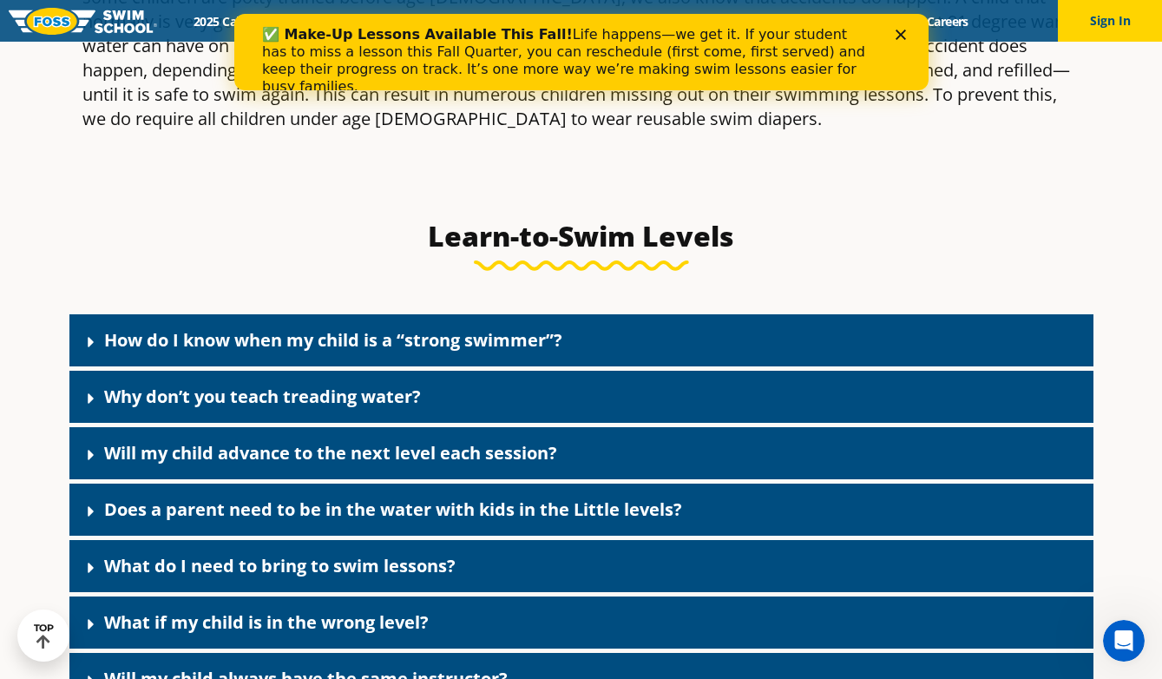 Image resolution: width=1162 pixels, height=679 pixels. I want to click on a: Does a parent need to be in the water with kids in the Little levels?, so click(393, 509).